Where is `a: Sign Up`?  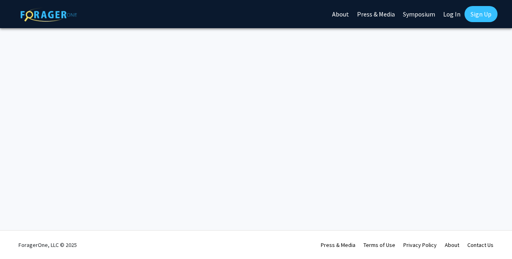
a: Sign Up is located at coordinates (481, 14).